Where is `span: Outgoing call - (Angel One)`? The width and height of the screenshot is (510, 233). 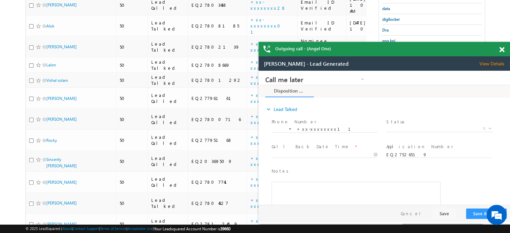
span: Outgoing call - (Angel One) is located at coordinates (303, 49).